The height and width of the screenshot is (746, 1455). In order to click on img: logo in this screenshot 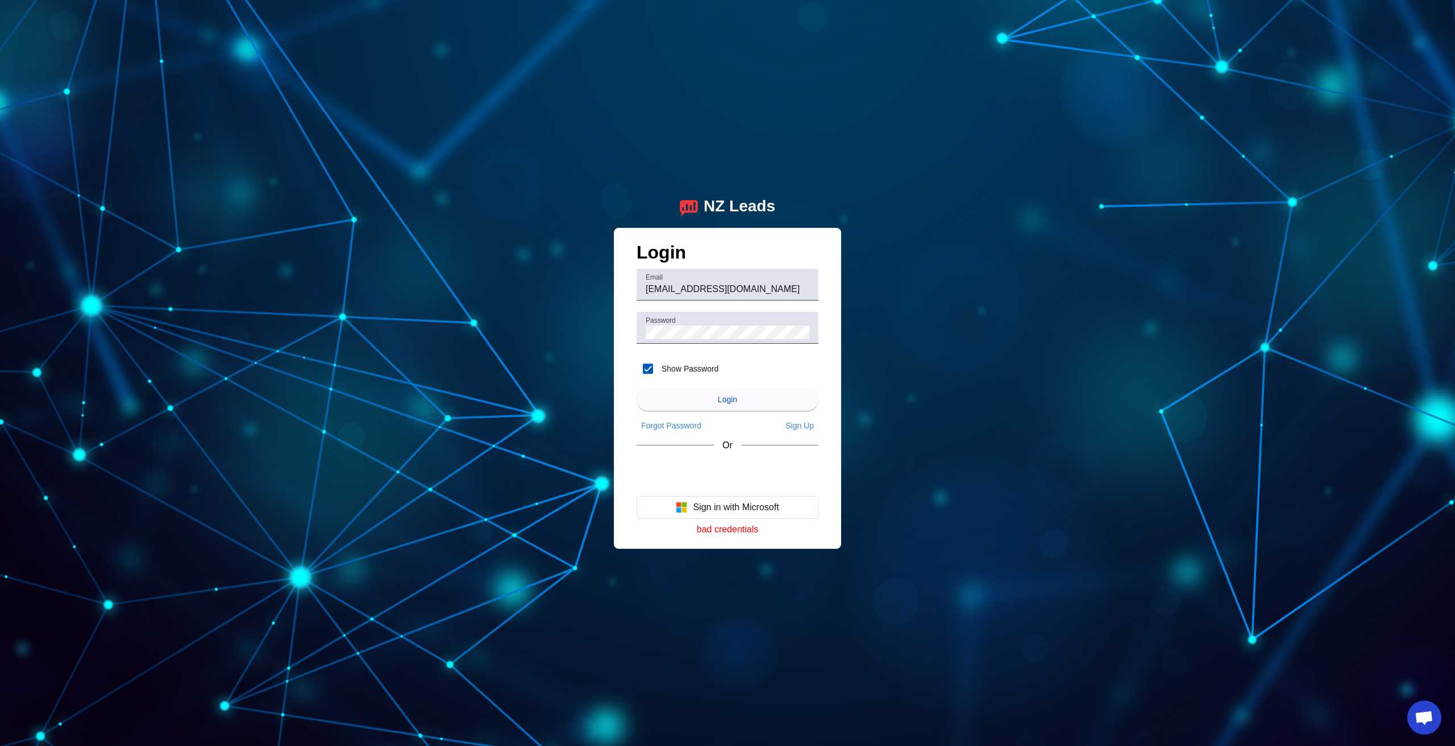, I will do `click(689, 207)`.